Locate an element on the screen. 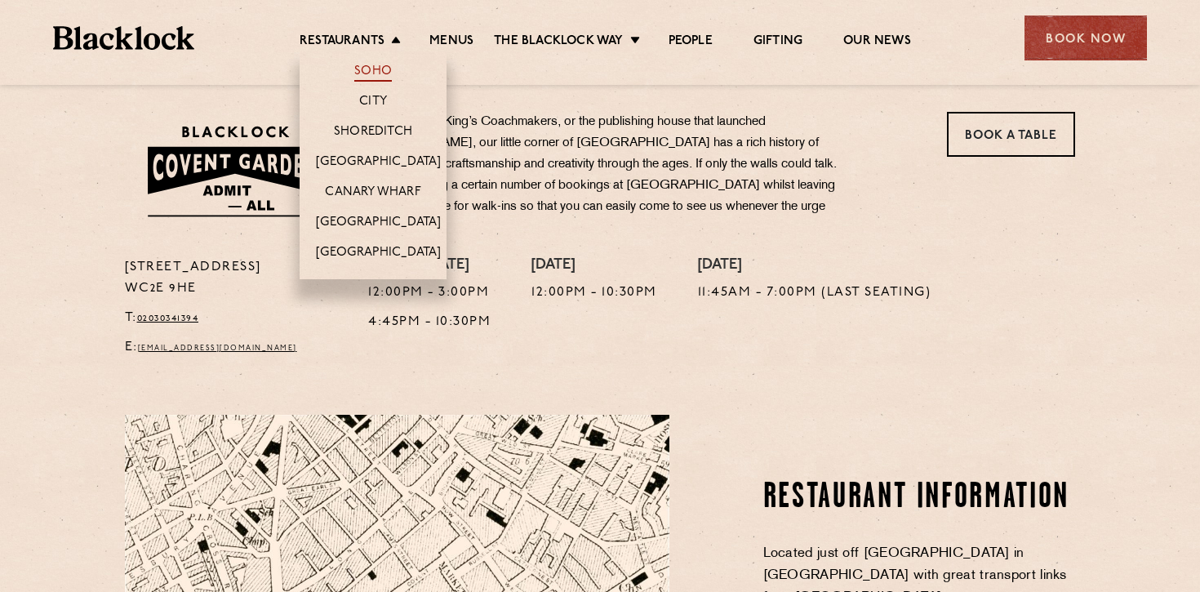 The image size is (1200, 592). a: Book a Table is located at coordinates (1010, 134).